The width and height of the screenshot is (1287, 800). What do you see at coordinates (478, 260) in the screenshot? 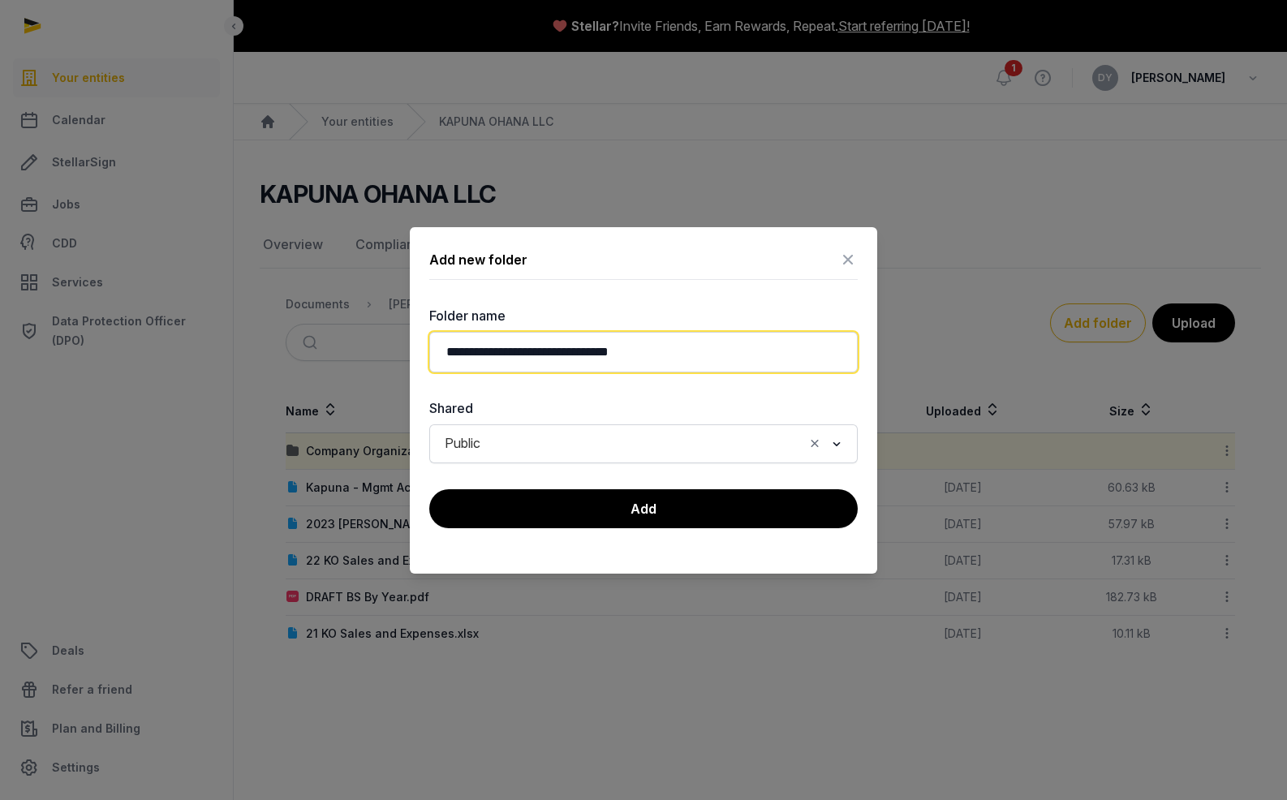
I see `div: Add new folder` at bounding box center [478, 260].